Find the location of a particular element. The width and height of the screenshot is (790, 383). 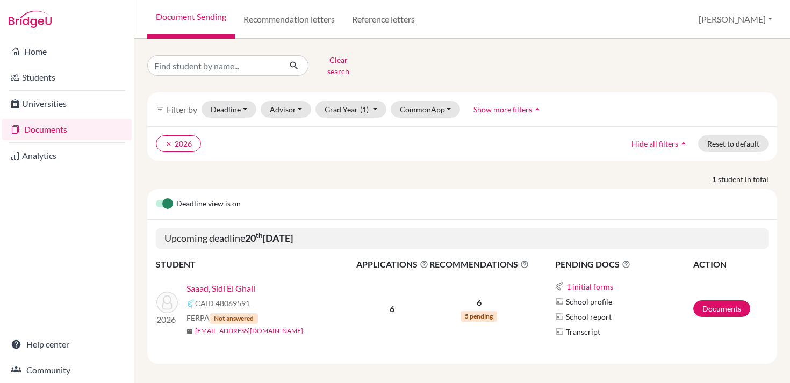

span: mail is located at coordinates (190, 332).